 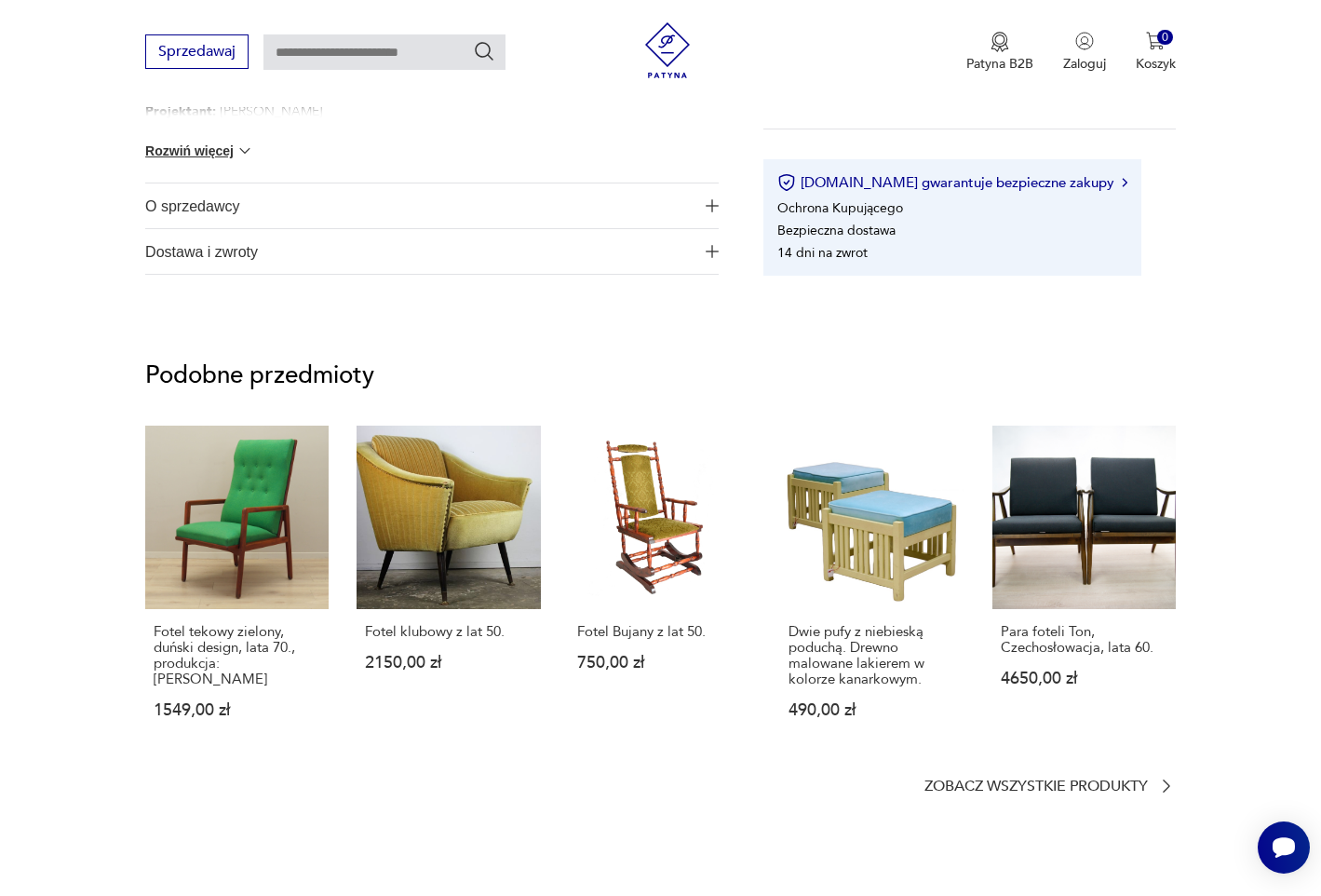 I want to click on div: 0, so click(x=1164, y=37).